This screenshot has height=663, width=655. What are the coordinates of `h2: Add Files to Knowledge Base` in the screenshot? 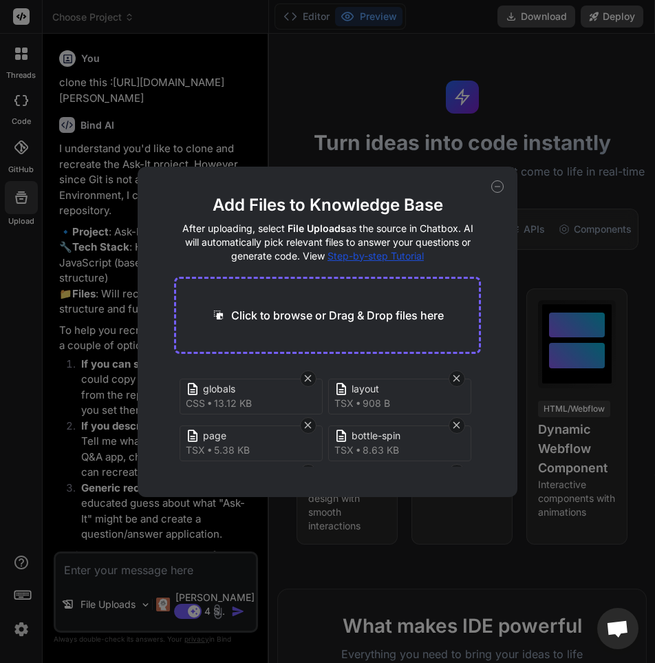 It's located at (328, 205).